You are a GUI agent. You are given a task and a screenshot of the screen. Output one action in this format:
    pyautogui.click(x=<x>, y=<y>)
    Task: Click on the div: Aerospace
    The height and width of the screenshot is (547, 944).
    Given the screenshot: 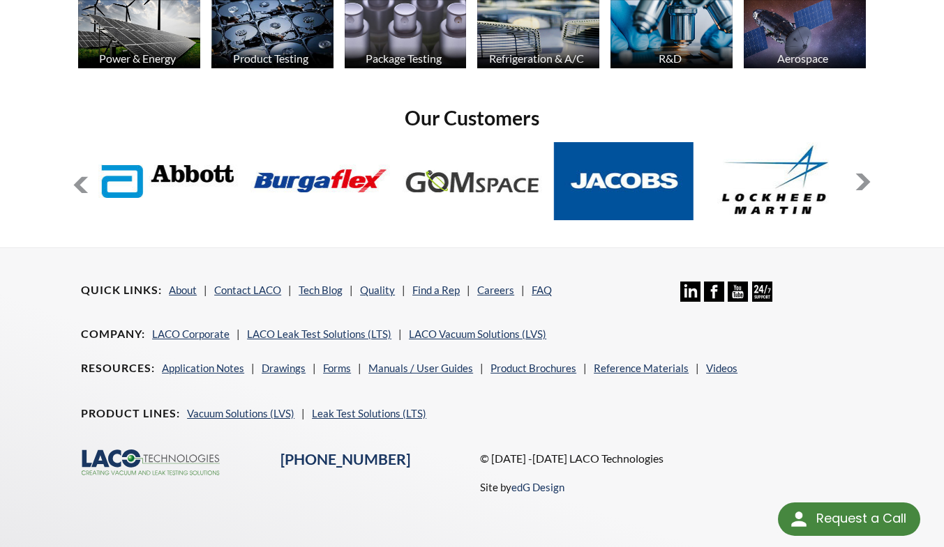 What is the action you would take?
    pyautogui.click(x=803, y=58)
    